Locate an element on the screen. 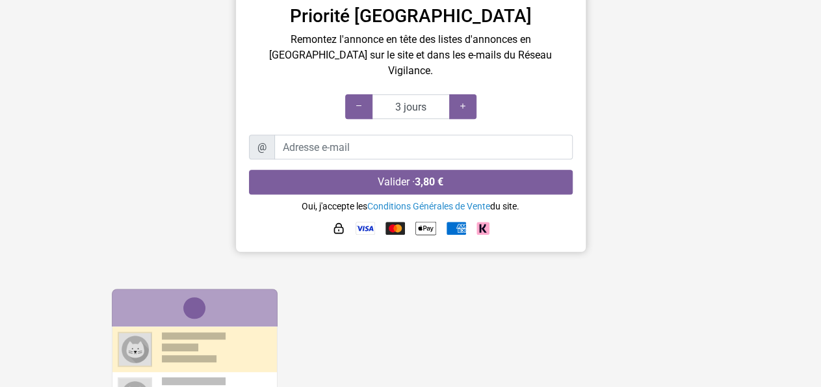 The width and height of the screenshot is (821, 387). img: HTTPS : paiement sécurisé is located at coordinates (338, 228).